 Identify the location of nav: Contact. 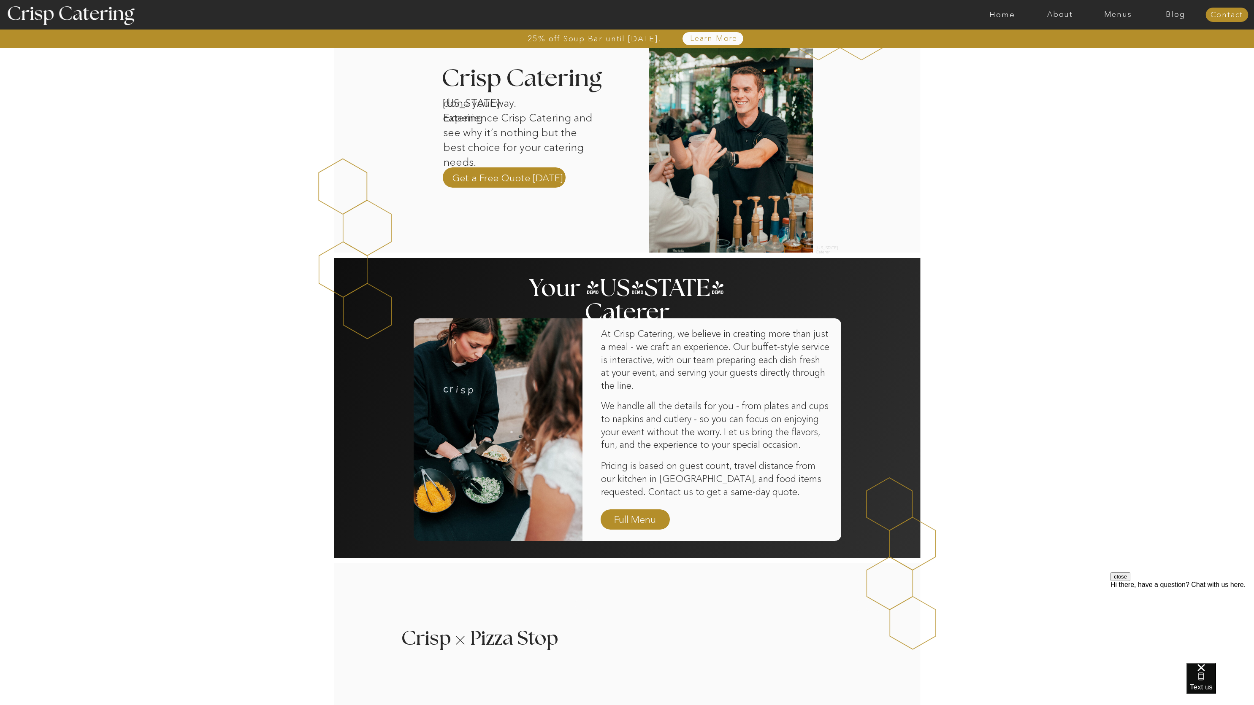
(1226, 15).